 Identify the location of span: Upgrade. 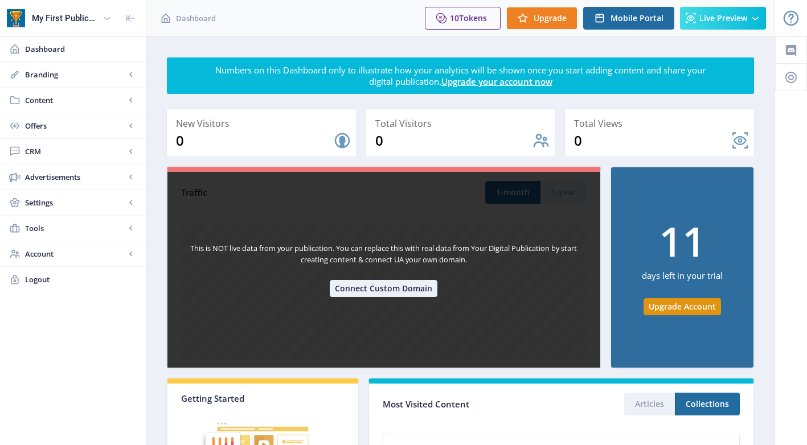
(550, 18).